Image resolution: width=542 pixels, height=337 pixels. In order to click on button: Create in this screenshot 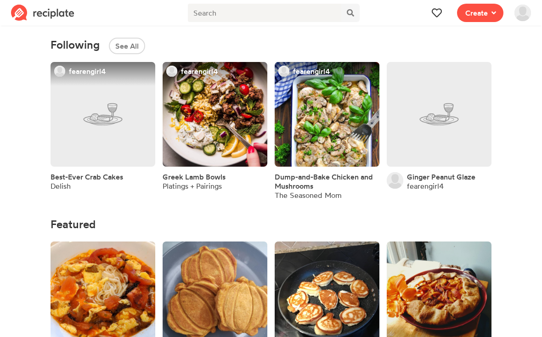, I will do `click(480, 13)`.